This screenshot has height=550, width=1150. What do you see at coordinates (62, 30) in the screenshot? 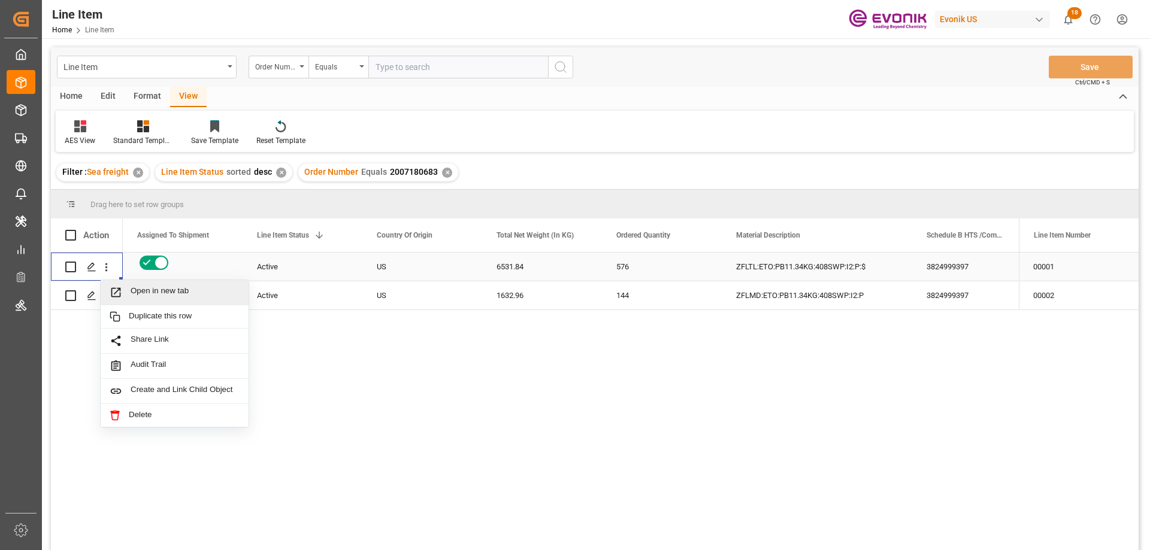
I see `a: Home` at bounding box center [62, 30].